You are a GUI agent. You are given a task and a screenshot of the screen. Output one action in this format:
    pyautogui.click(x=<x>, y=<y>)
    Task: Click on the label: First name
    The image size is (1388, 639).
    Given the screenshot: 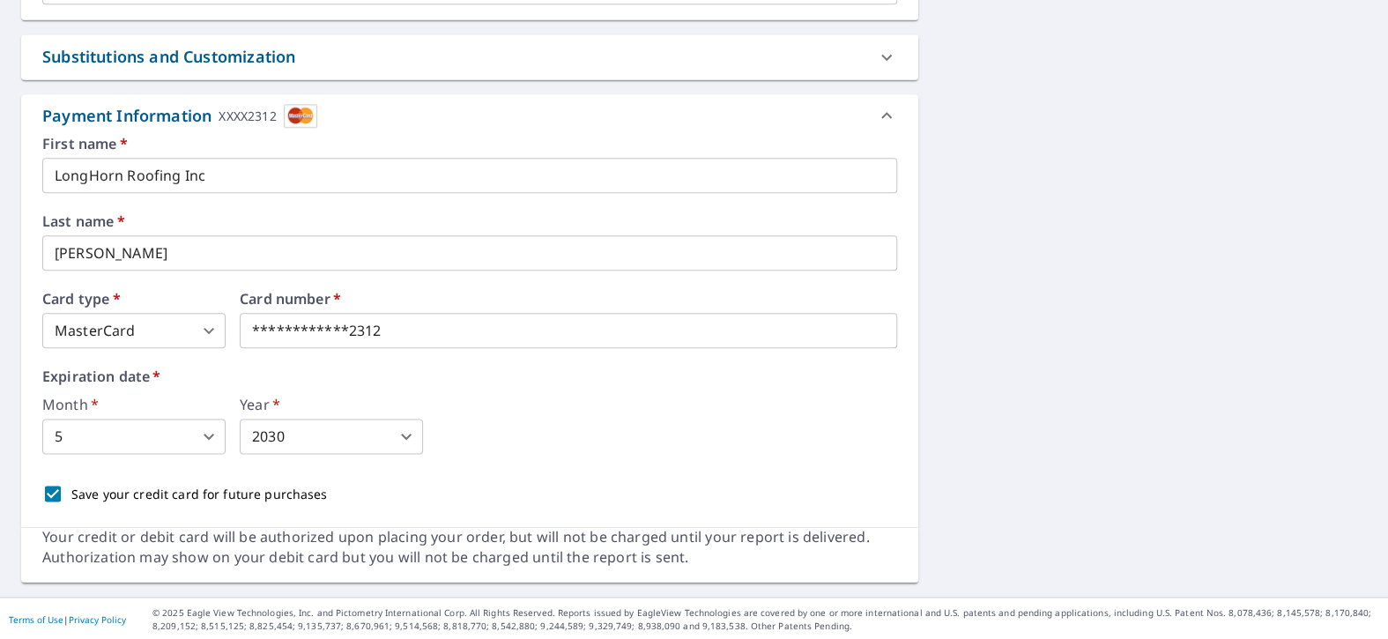 What is the action you would take?
    pyautogui.click(x=470, y=144)
    